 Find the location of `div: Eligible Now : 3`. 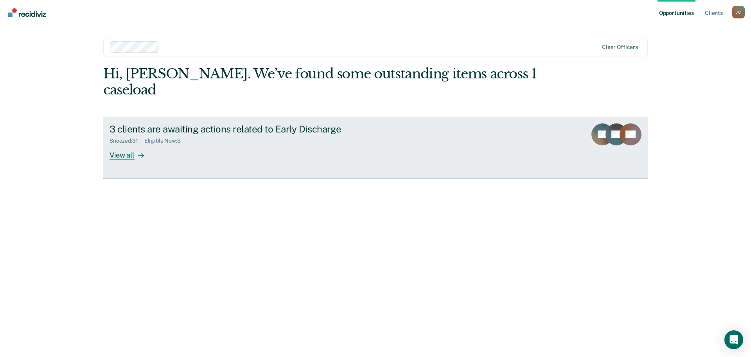

div: Eligible Now : 3 is located at coordinates (166, 141).